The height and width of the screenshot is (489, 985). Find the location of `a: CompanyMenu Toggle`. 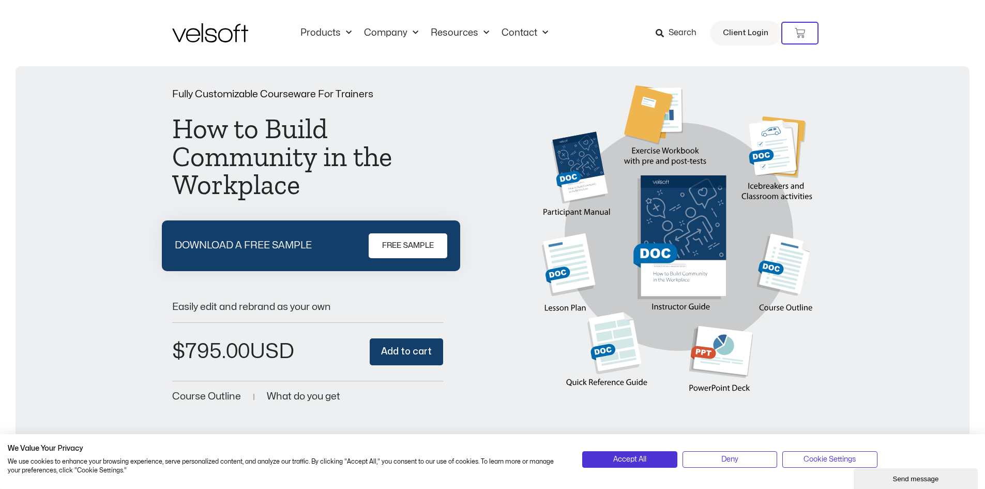

a: CompanyMenu Toggle is located at coordinates (391, 33).